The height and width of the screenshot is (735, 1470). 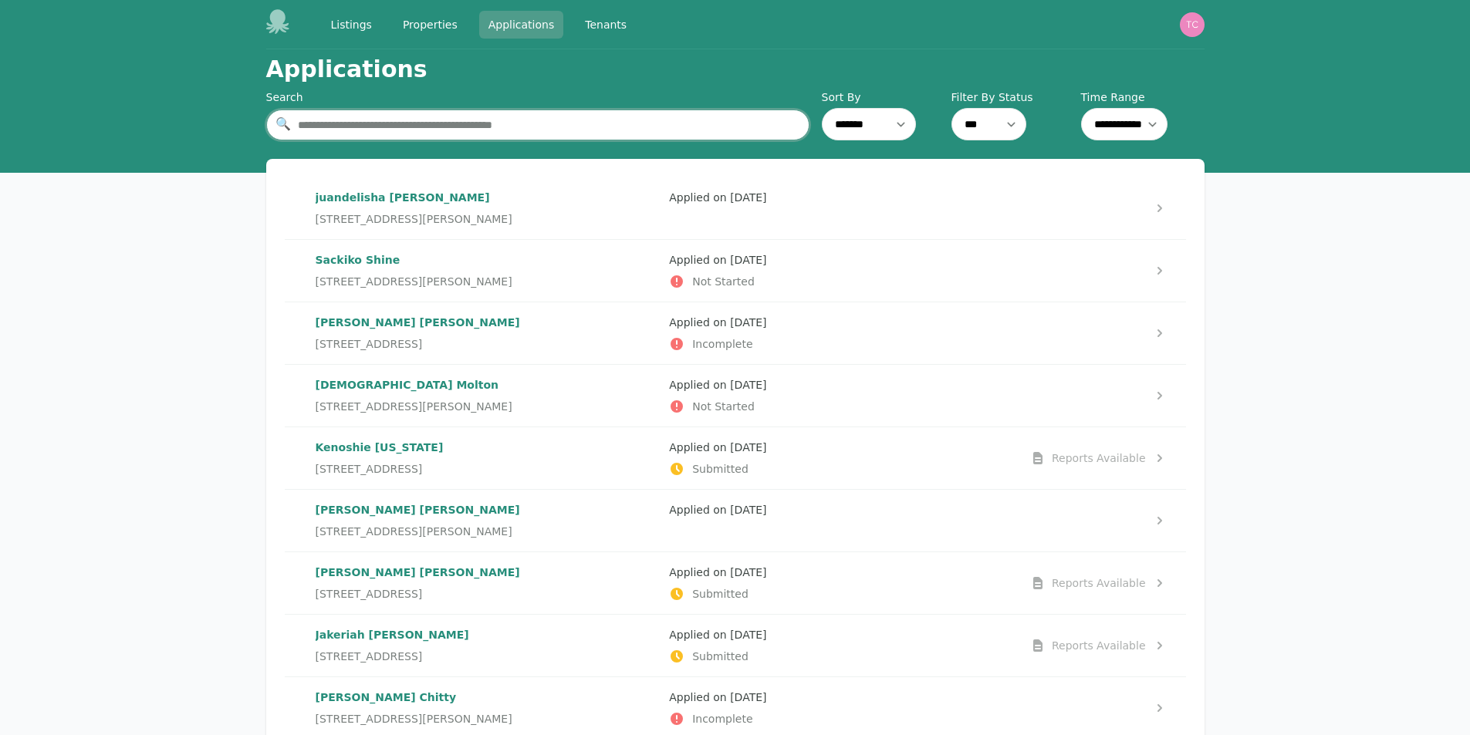 I want to click on h1: Applications, so click(x=346, y=69).